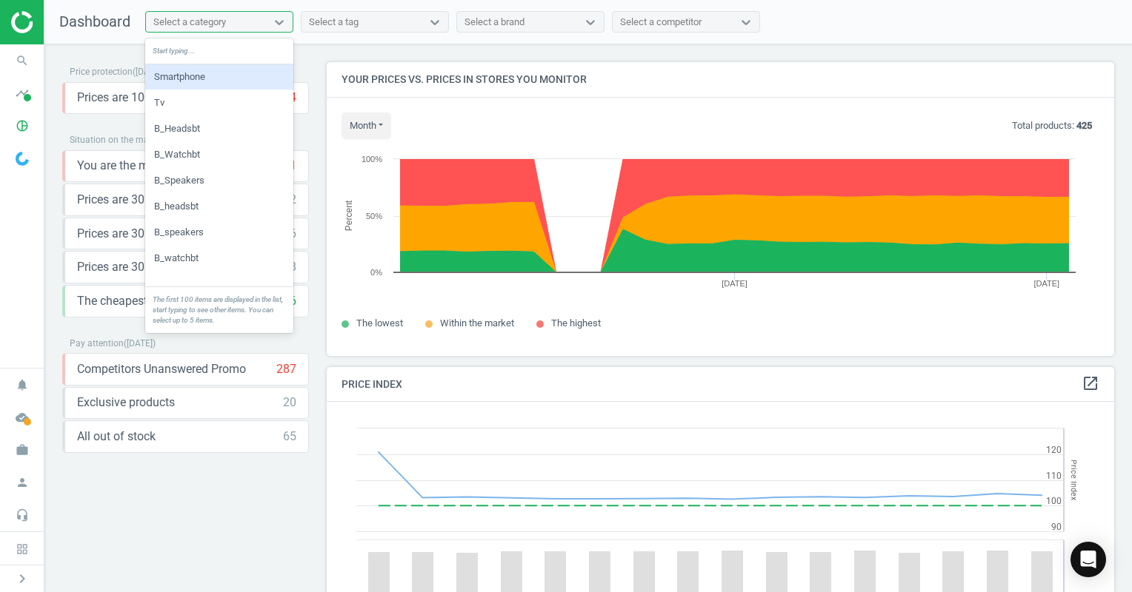 The width and height of the screenshot is (1132, 592). What do you see at coordinates (148, 166) in the screenshot?
I see `span: You are the most expensive` at bounding box center [148, 166].